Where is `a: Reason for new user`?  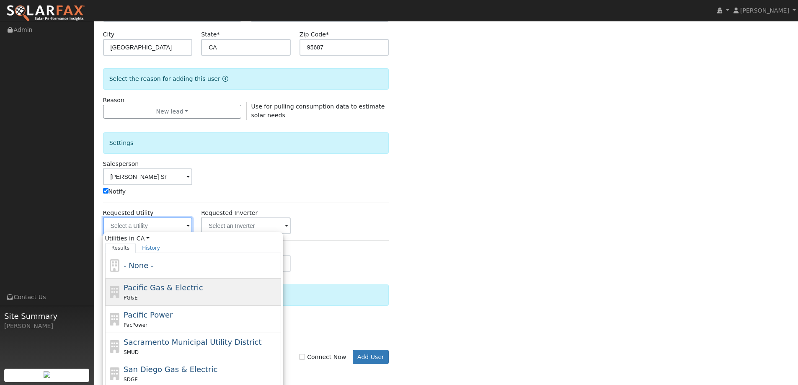
a: Reason for new user is located at coordinates (224, 79).